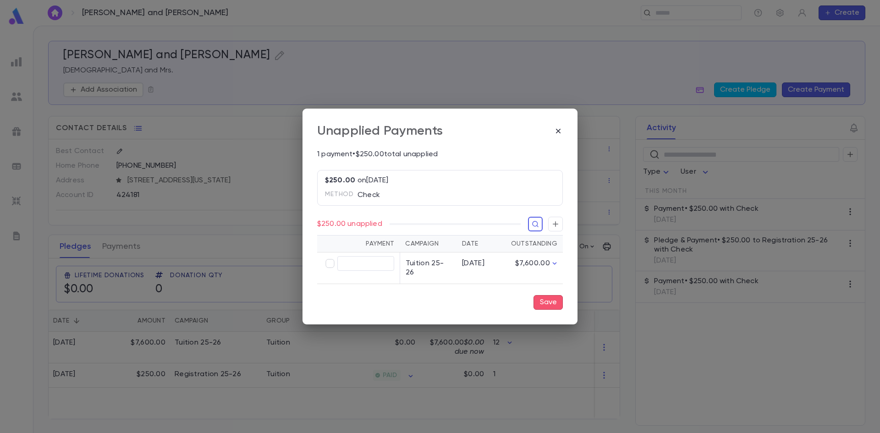  Describe the element at coordinates (533, 244) in the screenshot. I see `th: Outstanding` at that location.